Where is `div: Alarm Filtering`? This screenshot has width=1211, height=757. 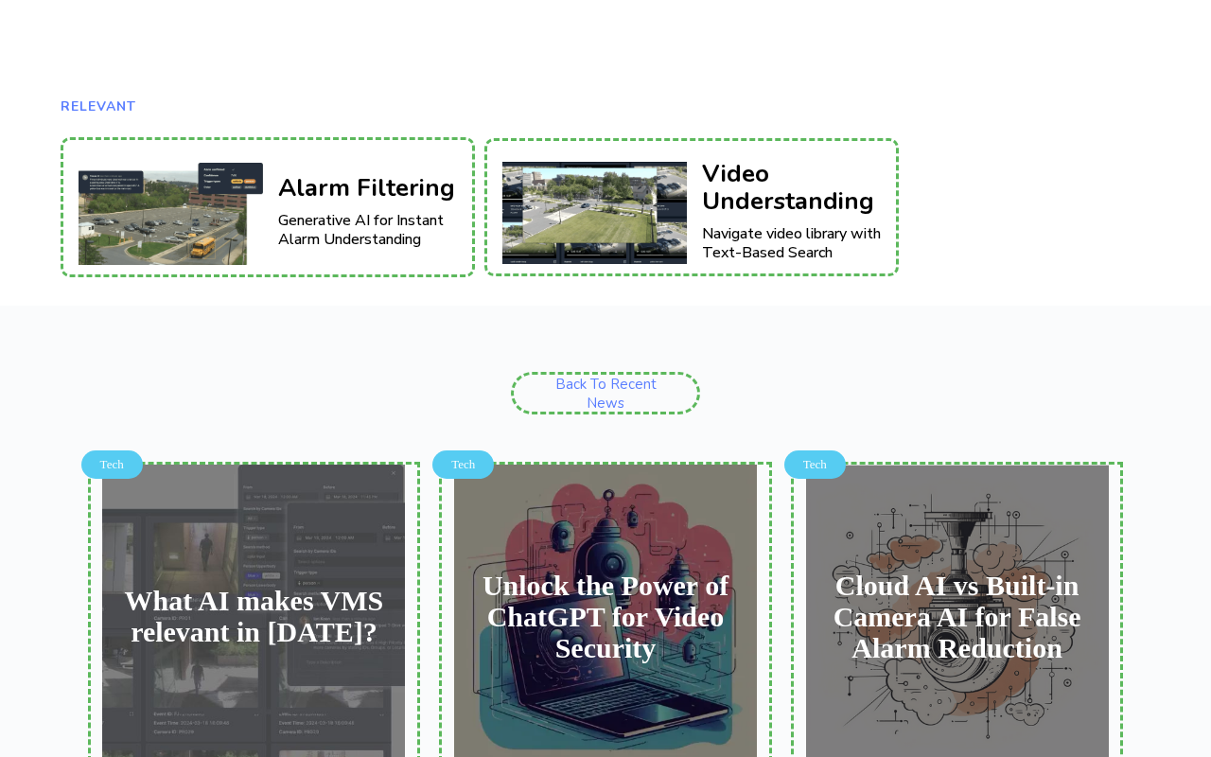
div: Alarm Filtering is located at coordinates (370, 188).